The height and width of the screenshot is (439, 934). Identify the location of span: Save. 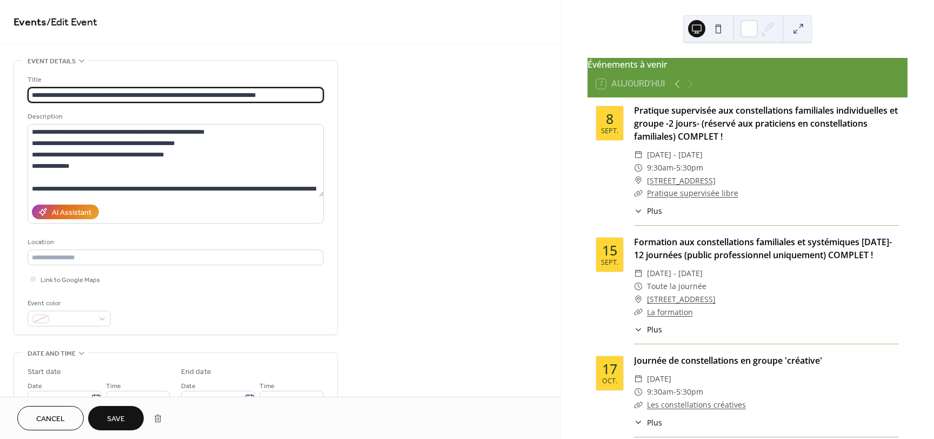
(116, 419).